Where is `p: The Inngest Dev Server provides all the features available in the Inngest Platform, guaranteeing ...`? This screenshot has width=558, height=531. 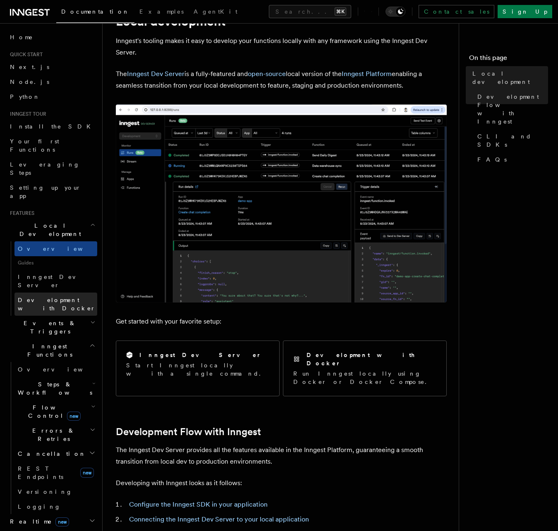 p: The Inngest Dev Server provides all the features available in the Inngest Platform, guaranteeing ... is located at coordinates (281, 456).